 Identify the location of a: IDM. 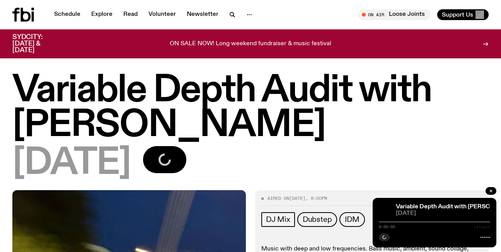
(352, 220).